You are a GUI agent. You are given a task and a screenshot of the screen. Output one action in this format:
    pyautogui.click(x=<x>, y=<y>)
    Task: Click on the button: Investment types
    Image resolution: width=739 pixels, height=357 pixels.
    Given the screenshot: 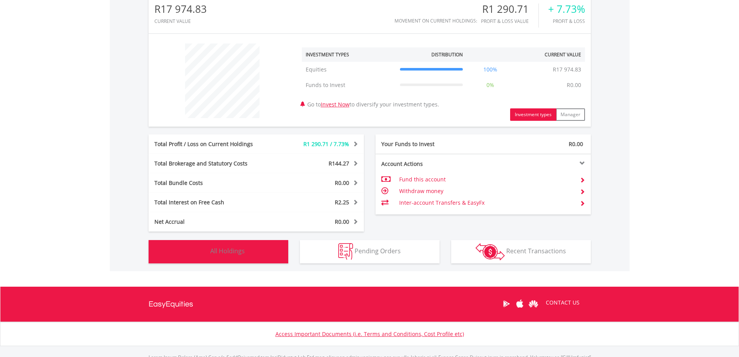 What is the action you would take?
    pyautogui.click(x=533, y=114)
    